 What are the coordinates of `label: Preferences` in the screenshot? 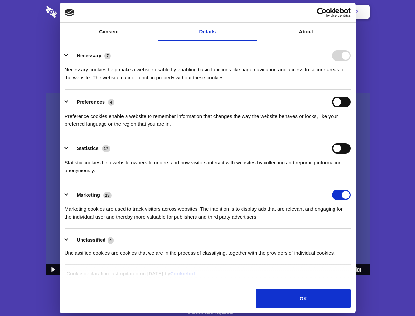 It's located at (91, 102).